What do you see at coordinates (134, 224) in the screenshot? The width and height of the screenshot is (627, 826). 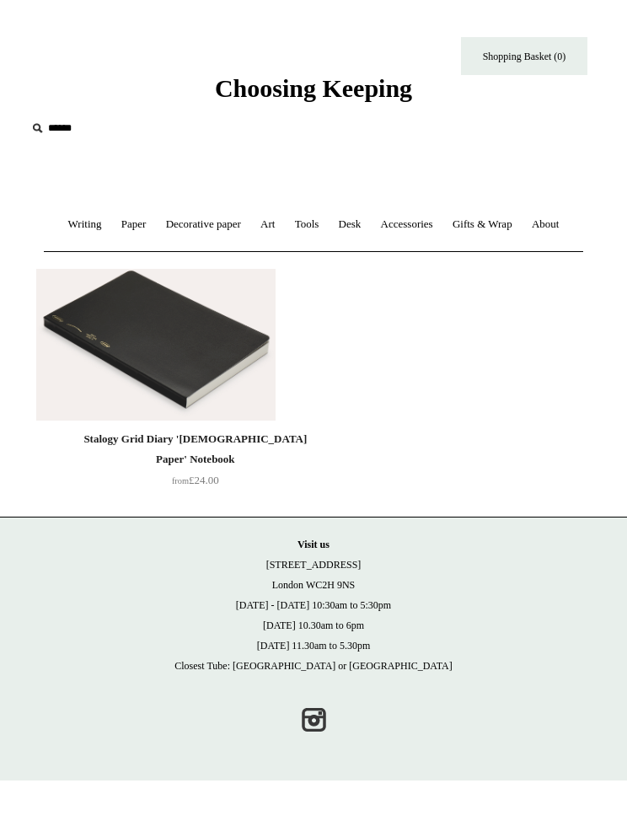 I see `a: Paper` at bounding box center [134, 224].